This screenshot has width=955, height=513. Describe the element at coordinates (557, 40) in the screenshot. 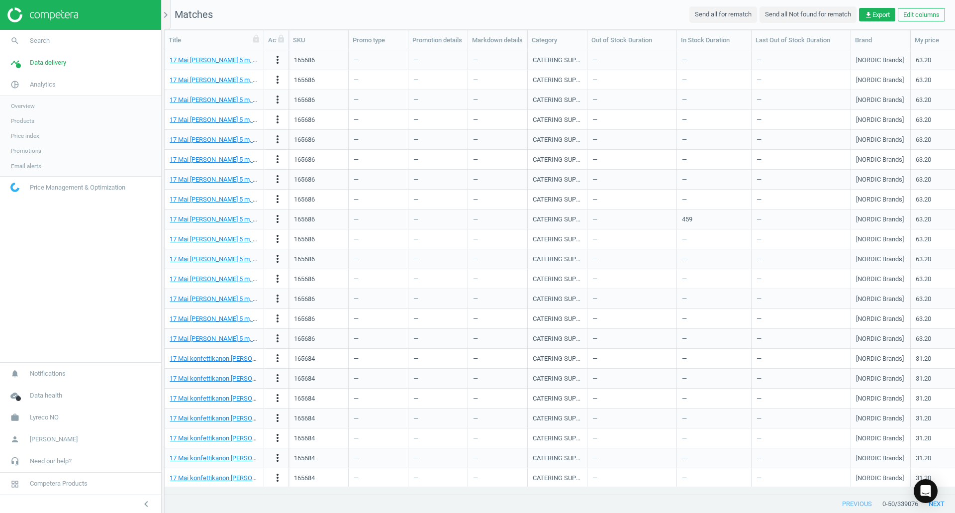

I see `div: Category` at that location.